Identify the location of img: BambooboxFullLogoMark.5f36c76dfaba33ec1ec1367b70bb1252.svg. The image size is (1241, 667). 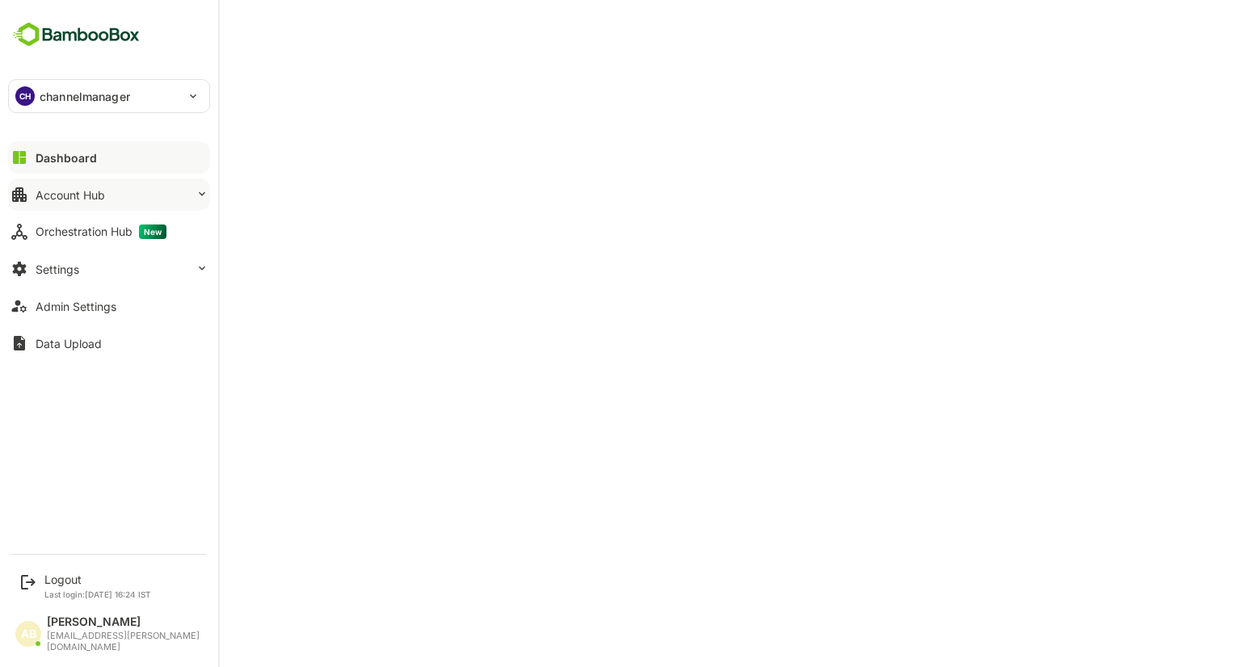
(76, 35).